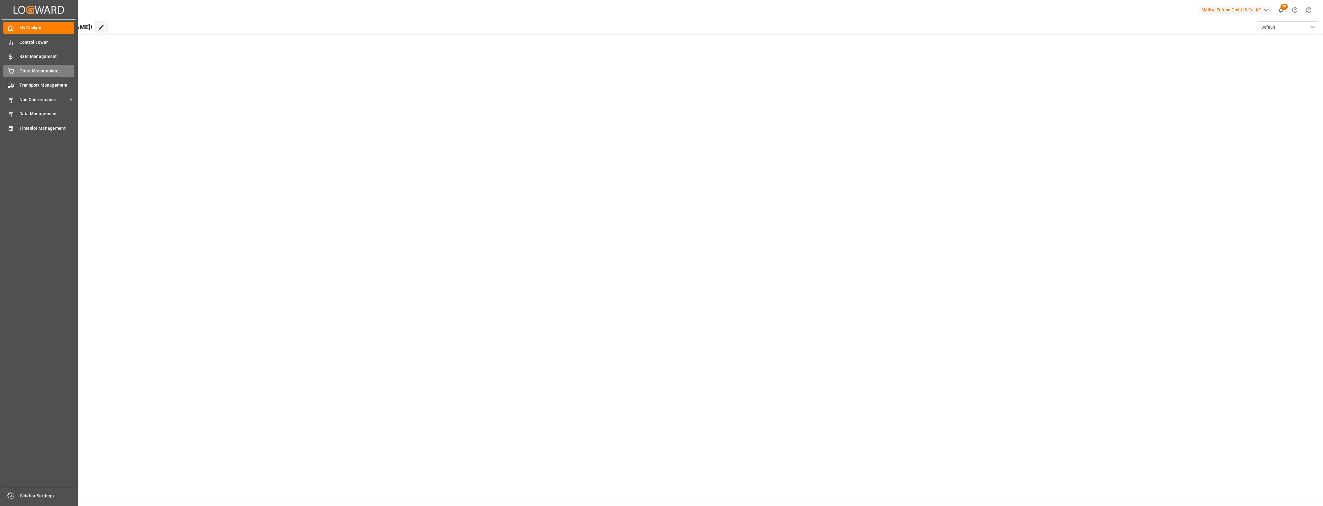 This screenshot has height=506, width=1323. Describe the element at coordinates (39, 71) in the screenshot. I see `a: Order Management` at that location.